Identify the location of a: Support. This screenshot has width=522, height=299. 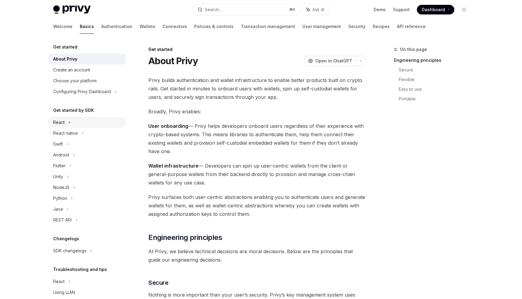
(401, 10).